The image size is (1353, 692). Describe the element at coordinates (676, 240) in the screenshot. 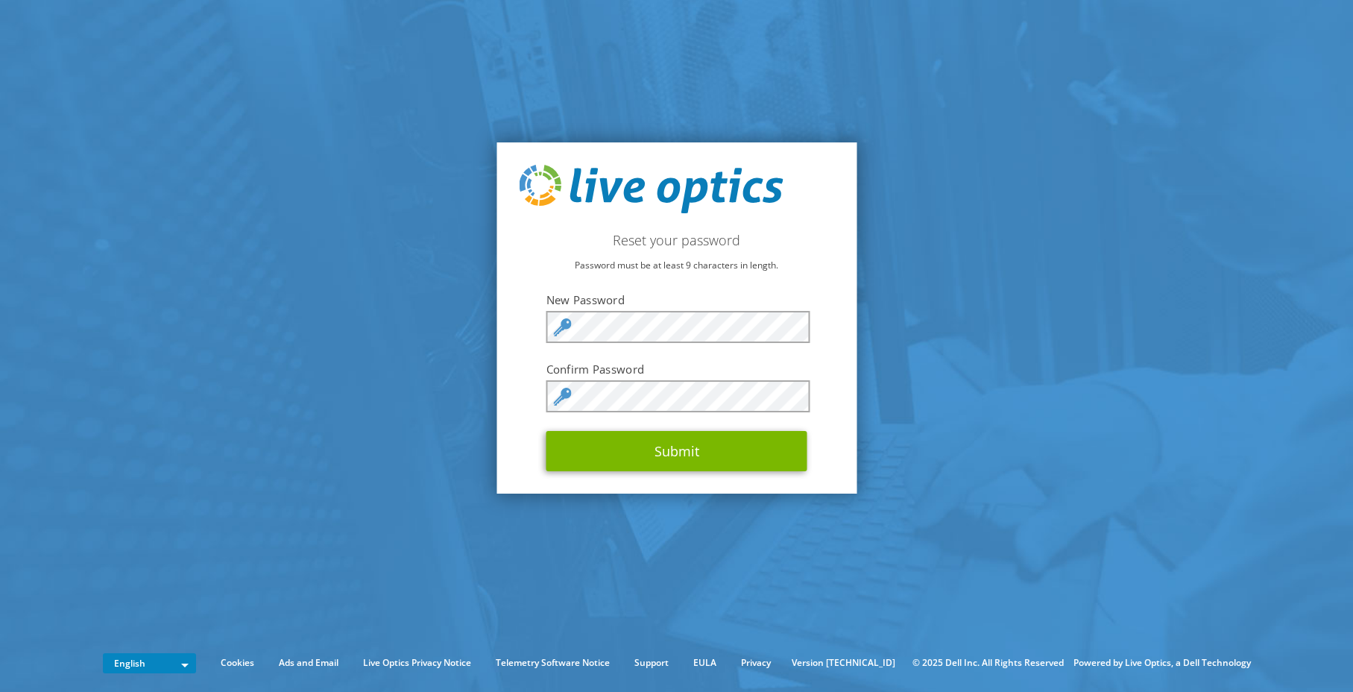

I see `h2: Reset your password` at that location.